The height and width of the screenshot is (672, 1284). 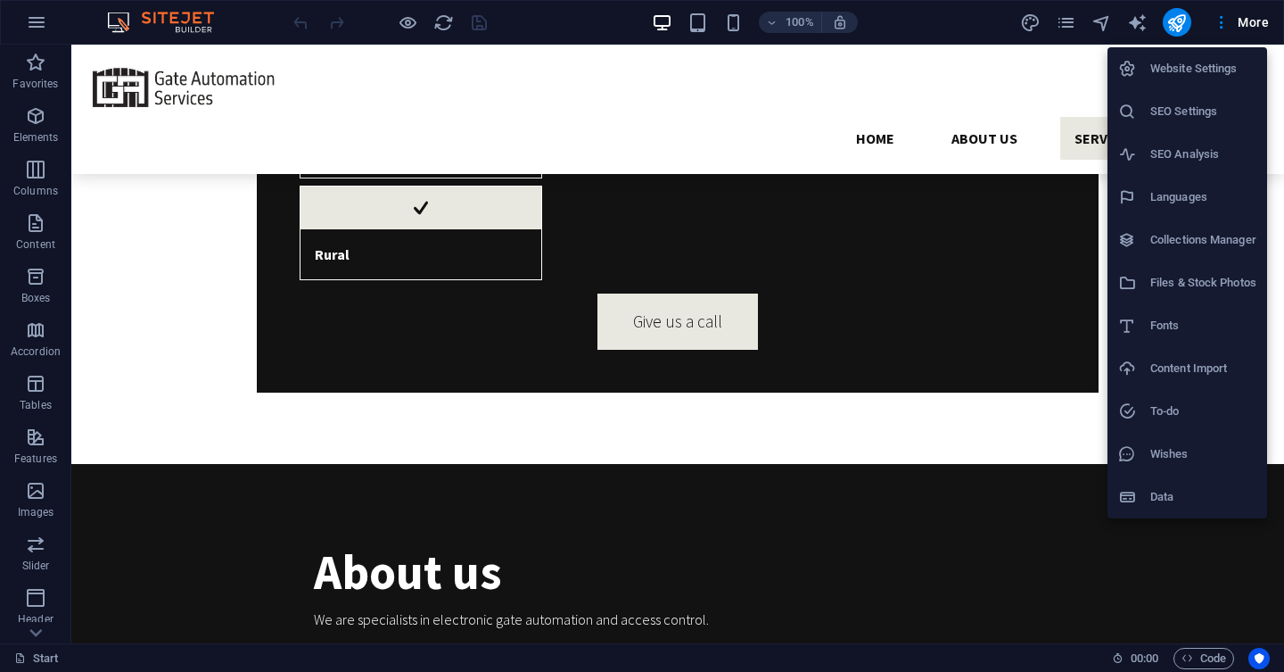 I want to click on h6: Files & Stock Photos, so click(x=1203, y=283).